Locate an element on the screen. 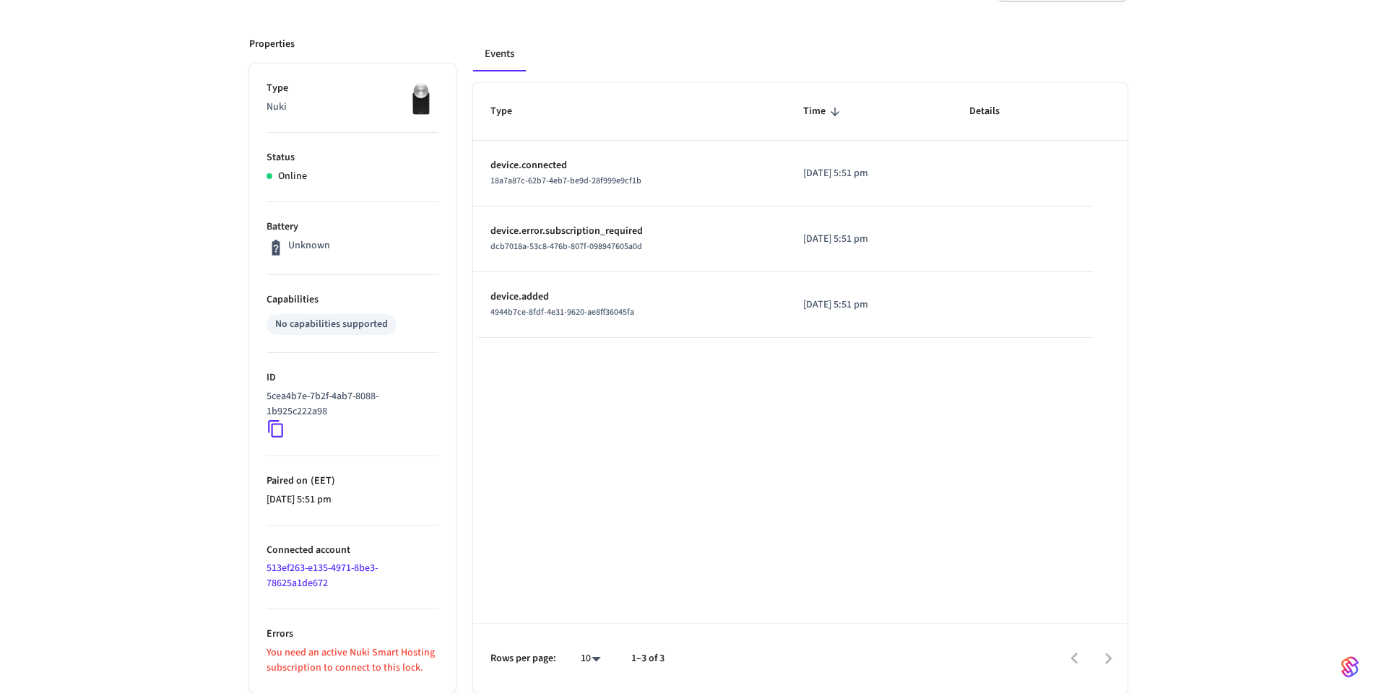 This screenshot has height=693, width=1376. span: ( EET ) is located at coordinates (321, 481).